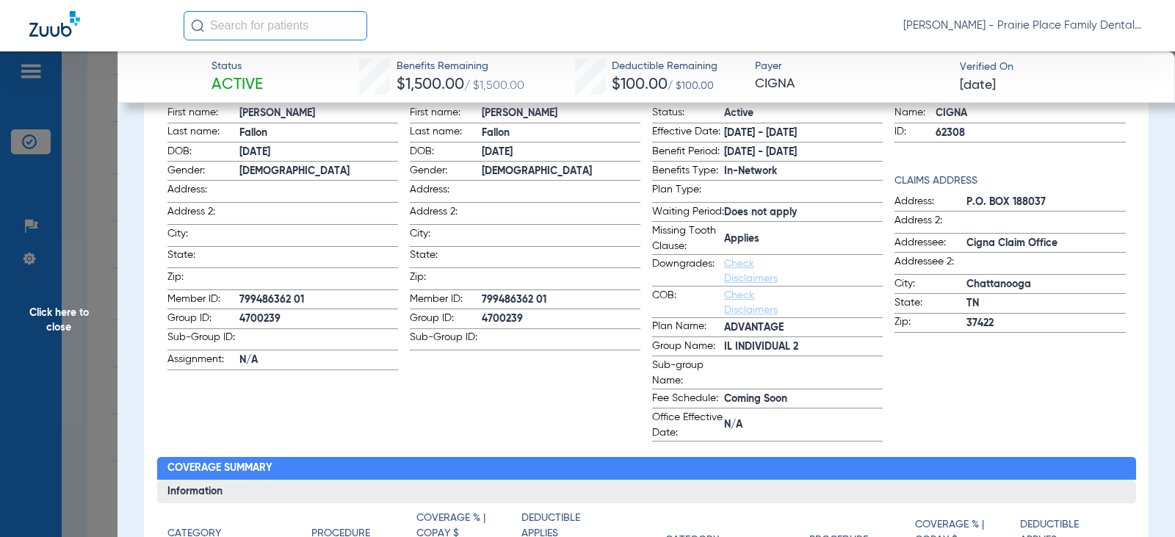  What do you see at coordinates (688, 153) in the screenshot?
I see `span: Benefit Period:` at bounding box center [688, 153].